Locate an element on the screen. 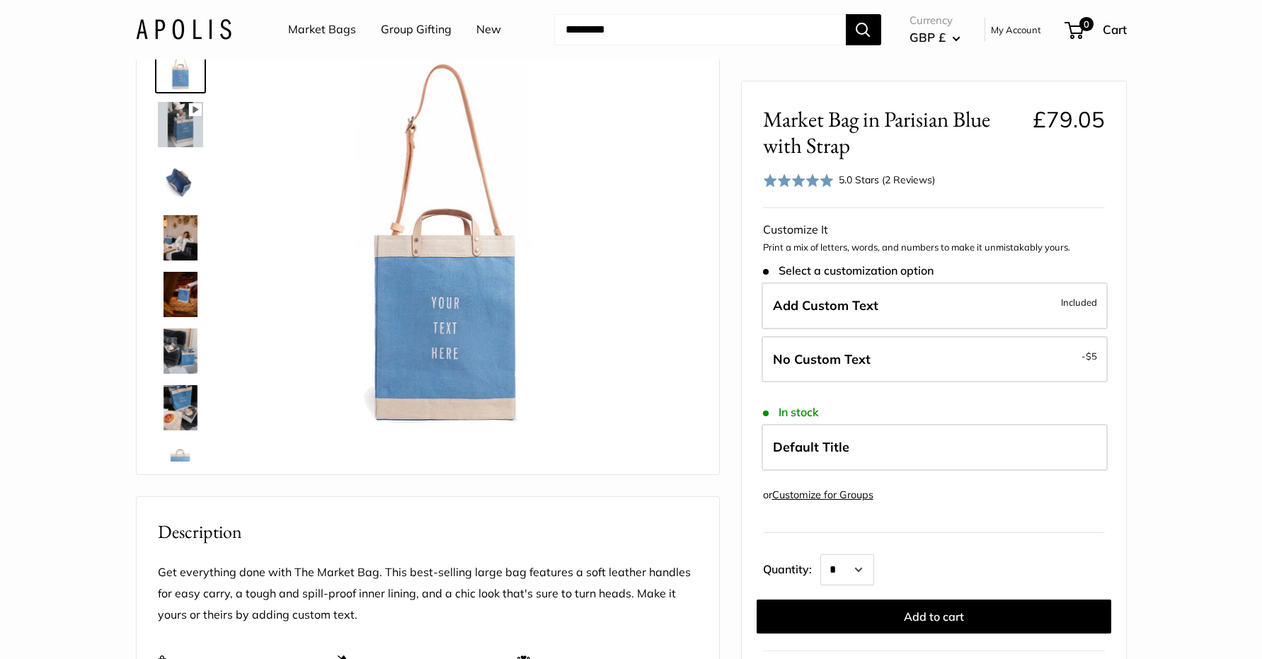 This screenshot has width=1262, height=659. label: Leave Blank is located at coordinates (935, 360).